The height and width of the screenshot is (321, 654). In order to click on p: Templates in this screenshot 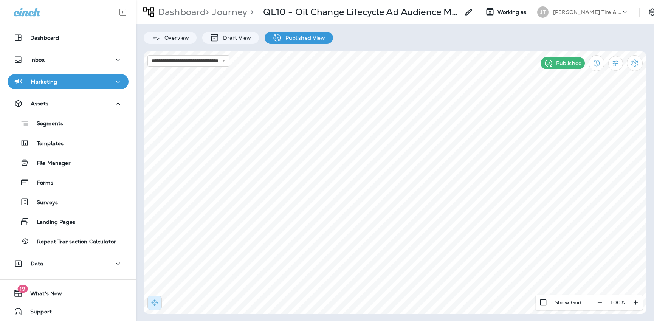, I will do `click(46, 144)`.